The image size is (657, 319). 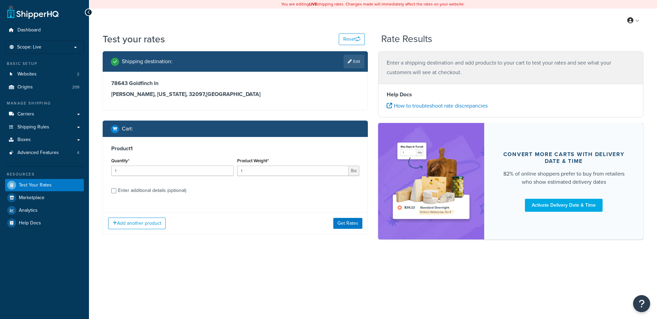 What do you see at coordinates (563, 178) in the screenshot?
I see `div: 82% of online shoppers prefer to buy from retailers who show estimated delivery dates` at bounding box center [563, 178].